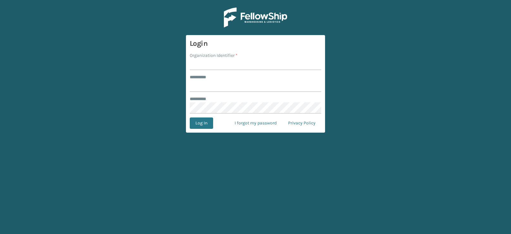  What do you see at coordinates (201, 123) in the screenshot?
I see `button: Log In` at bounding box center [201, 123].